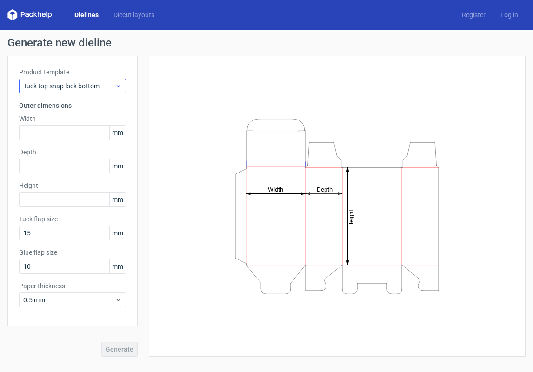  Describe the element at coordinates (325, 189) in the screenshot. I see `tspan: Depth` at that location.